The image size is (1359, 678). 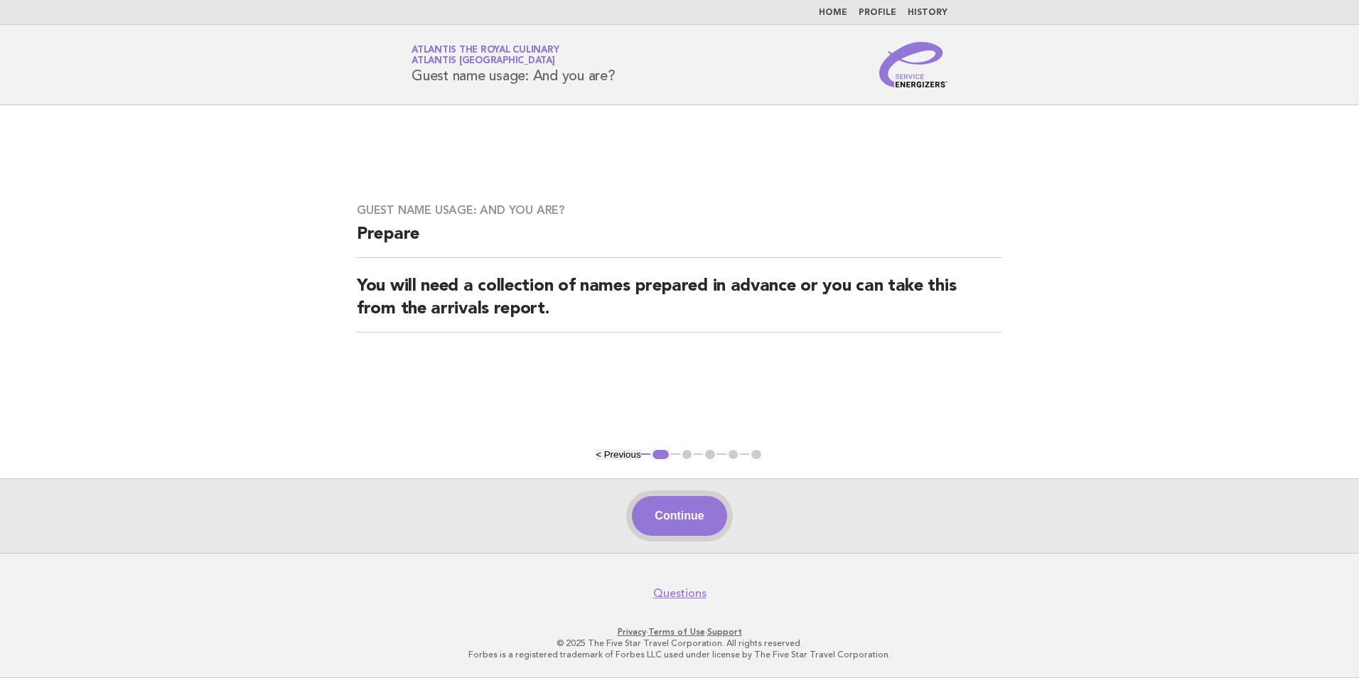 What do you see at coordinates (877, 13) in the screenshot?
I see `a: Profile` at bounding box center [877, 13].